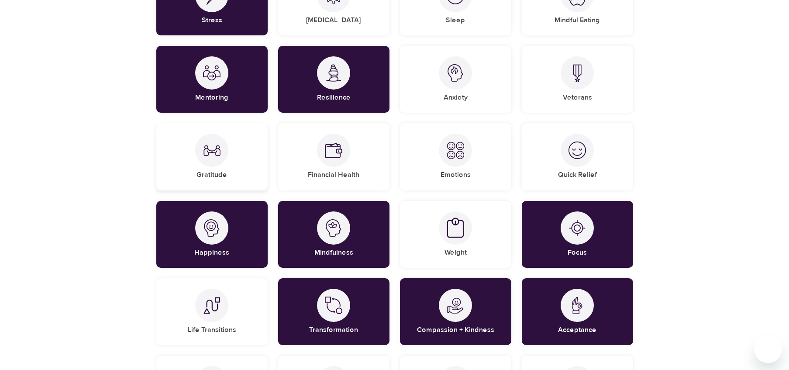 This screenshot has height=370, width=789. Describe the element at coordinates (212, 330) in the screenshot. I see `h5: Life Transitions` at that location.